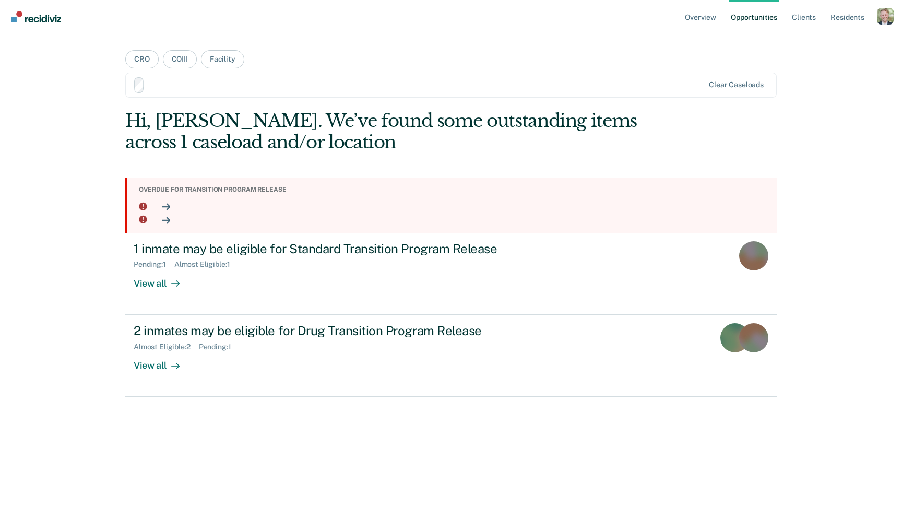 The height and width of the screenshot is (518, 902). What do you see at coordinates (206, 264) in the screenshot?
I see `div: Almost Eligible : 1` at bounding box center [206, 264].